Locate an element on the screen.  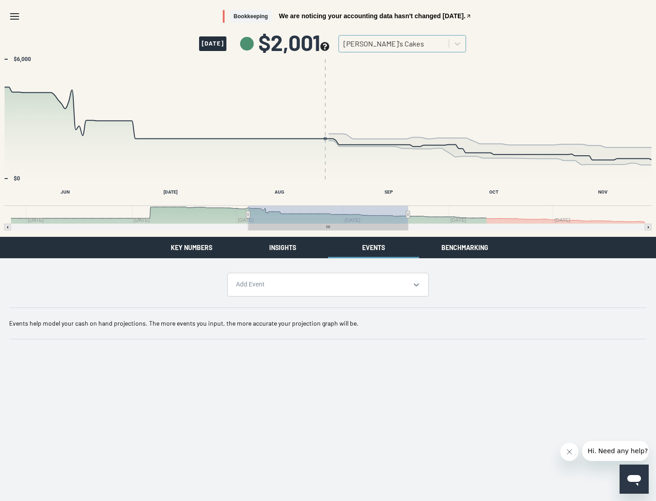
svg: Menu is located at coordinates (15, 16).